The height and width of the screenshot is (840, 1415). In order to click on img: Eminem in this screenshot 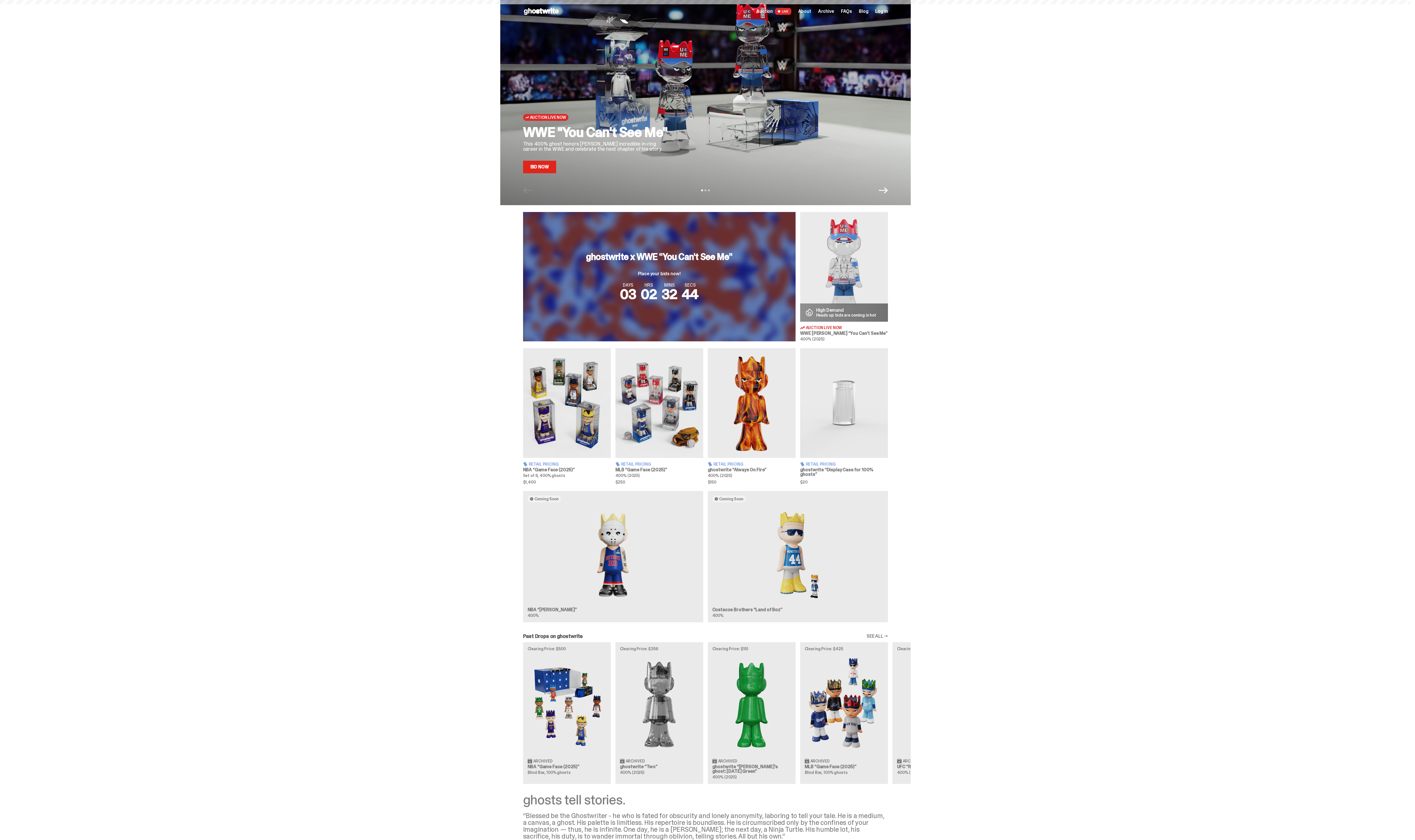, I will do `click(613, 555)`.